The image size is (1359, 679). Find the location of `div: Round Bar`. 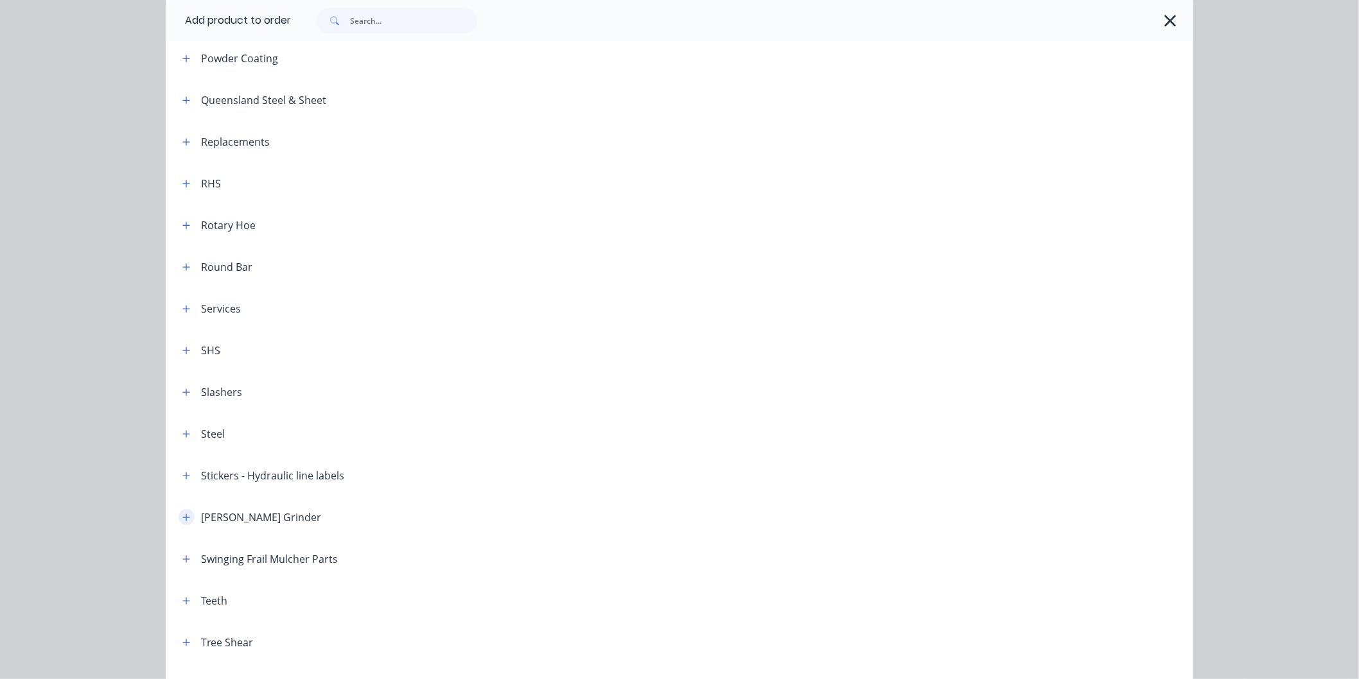

div: Round Bar is located at coordinates (227, 267).